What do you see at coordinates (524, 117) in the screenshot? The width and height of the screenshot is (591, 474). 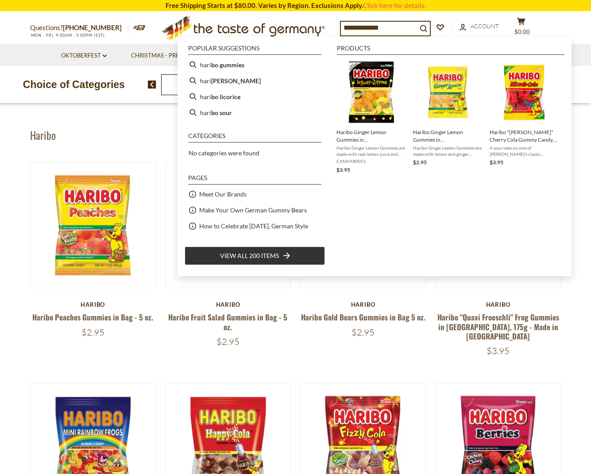 I see `li: Haribo "Kirsch" Cherry Cola Gummy Candy, 175g - Made in Germany oz` at bounding box center [524, 117].